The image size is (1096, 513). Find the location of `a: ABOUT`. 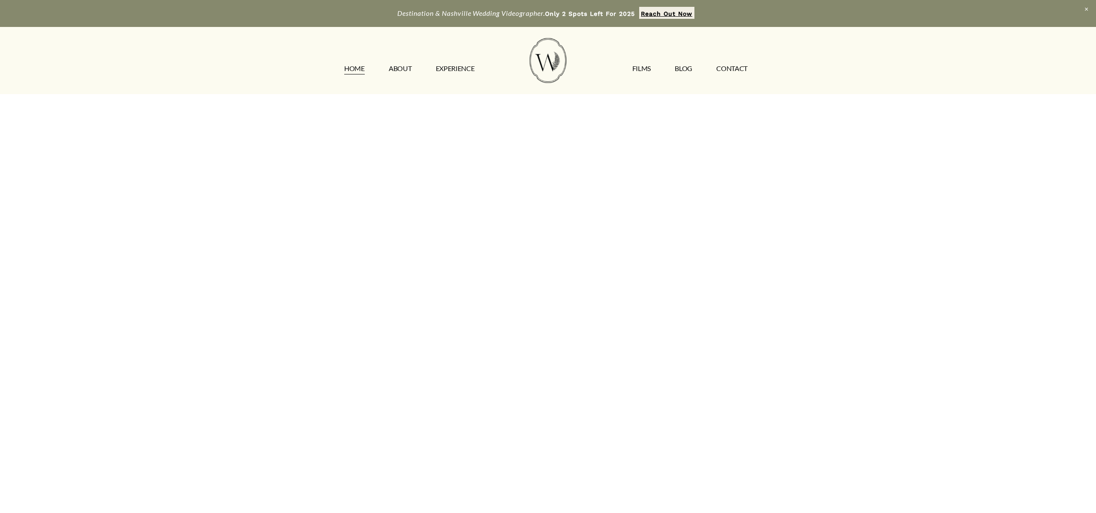

a: ABOUT is located at coordinates (400, 68).